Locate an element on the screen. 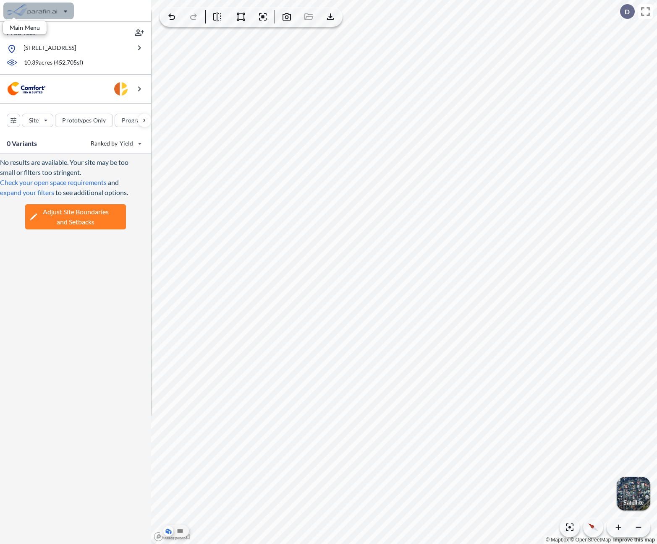  a: Improve this map is located at coordinates (634, 540).